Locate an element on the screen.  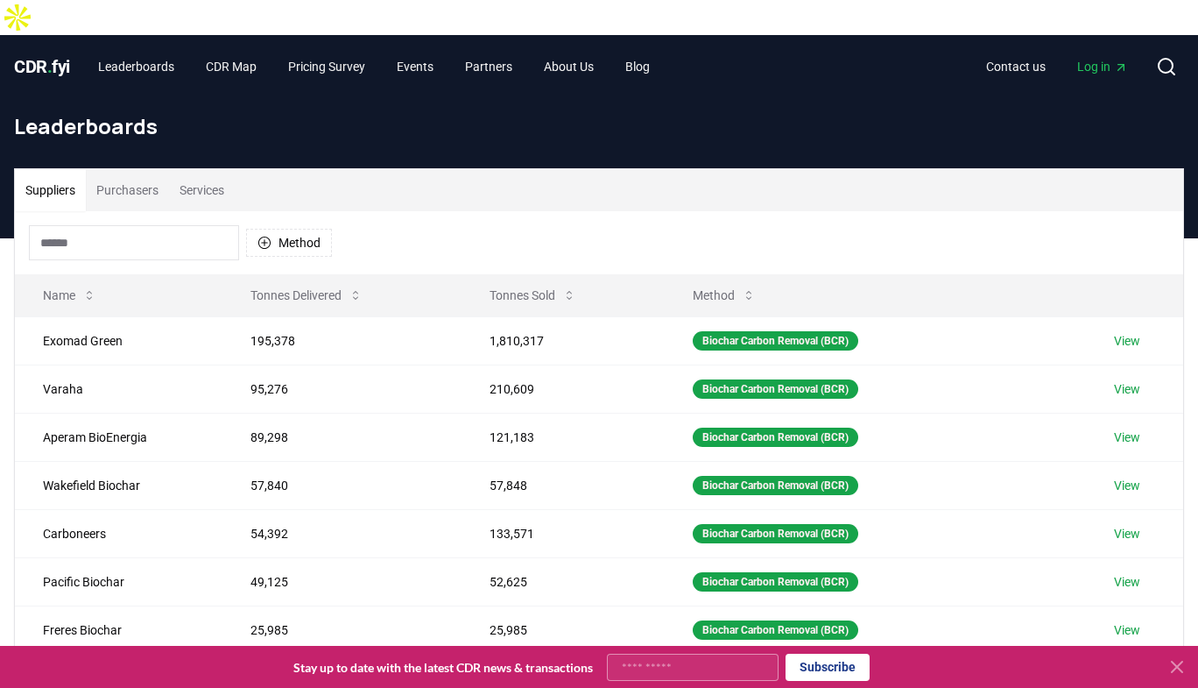
td: 57,848 is located at coordinates (563, 484).